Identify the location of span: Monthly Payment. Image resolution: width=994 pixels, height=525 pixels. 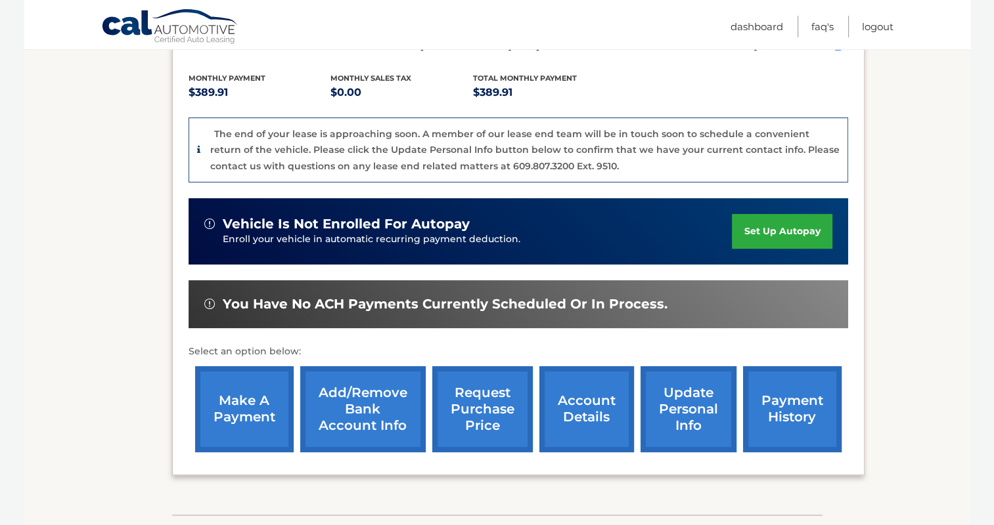
(227, 78).